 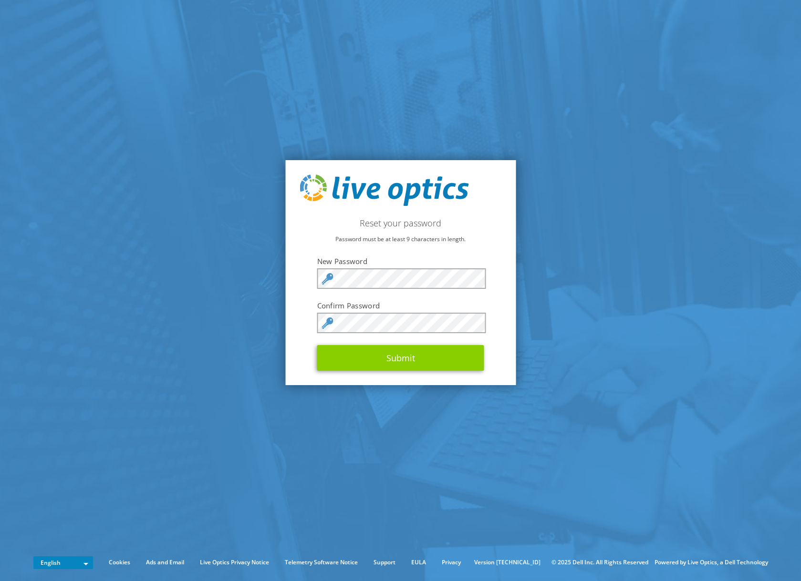 I want to click on a: Support, so click(x=384, y=563).